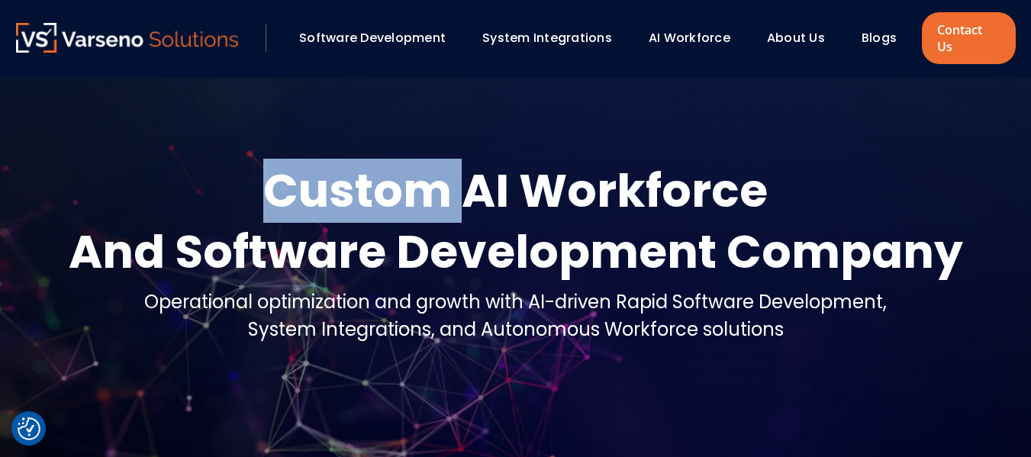 The height and width of the screenshot is (457, 1031). What do you see at coordinates (796, 37) in the screenshot?
I see `a: About Us` at bounding box center [796, 37].